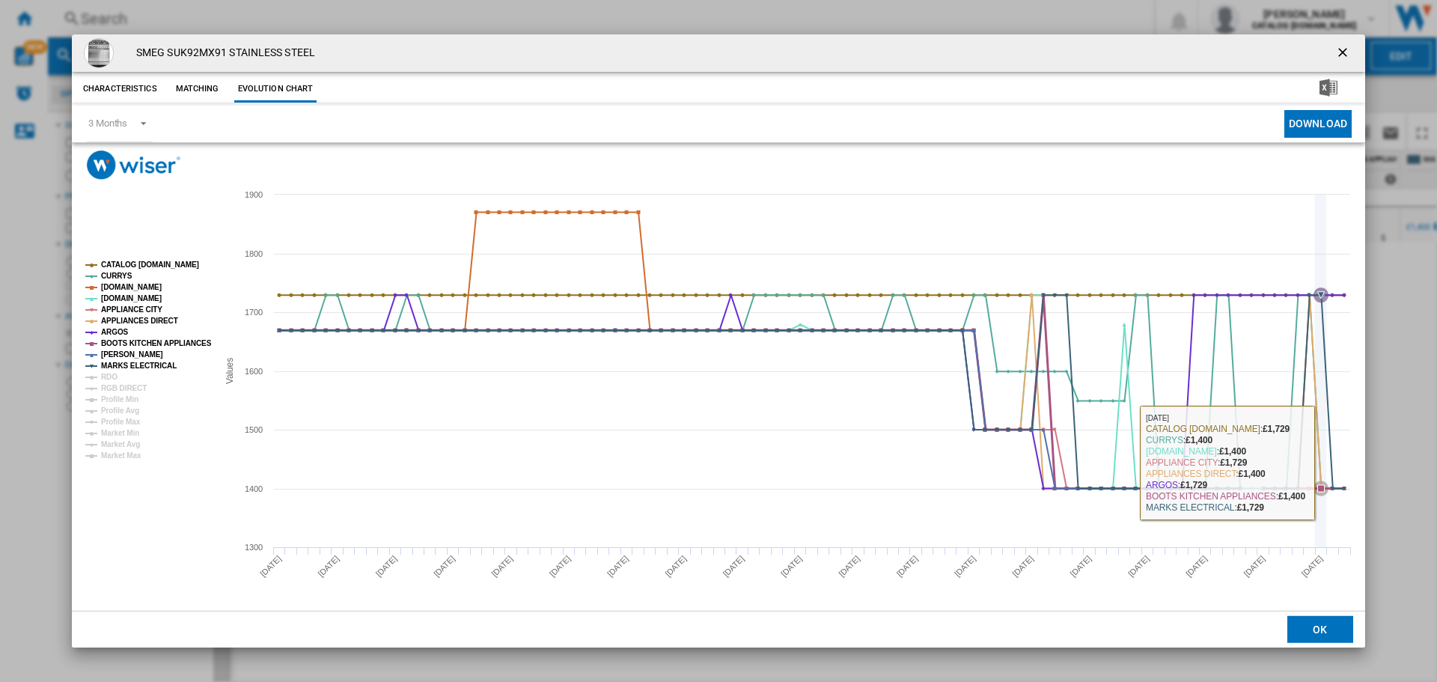 This screenshot has width=1437, height=682. Describe the element at coordinates (718, 341) in the screenshot. I see `md-dialog: Product popup` at that location.